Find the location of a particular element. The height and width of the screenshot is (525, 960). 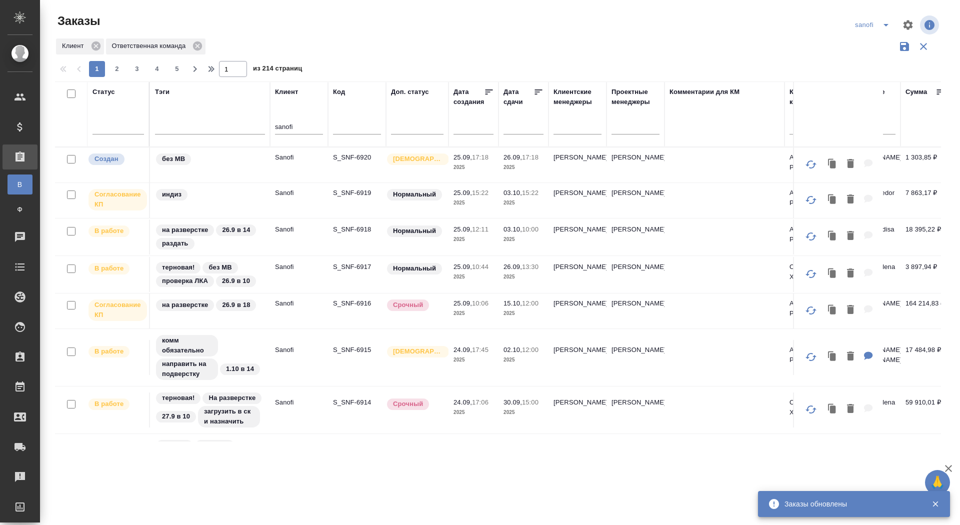

p: ООО "ОПЕЛЛА ХЕЛСКЕА" is located at coordinates (813, 407).